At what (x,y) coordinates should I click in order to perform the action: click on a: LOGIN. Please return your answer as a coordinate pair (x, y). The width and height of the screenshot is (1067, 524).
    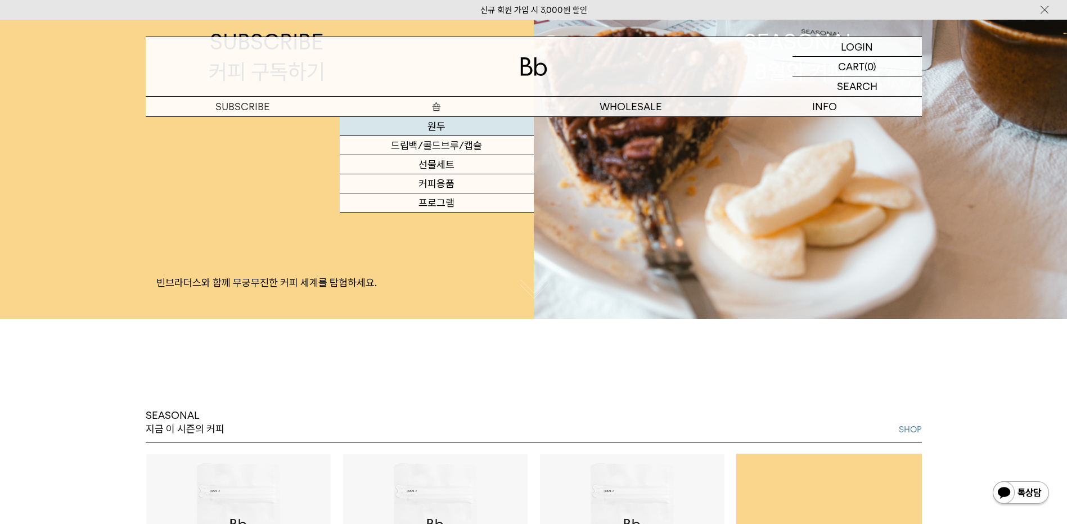
    Looking at the image, I should click on (857, 47).